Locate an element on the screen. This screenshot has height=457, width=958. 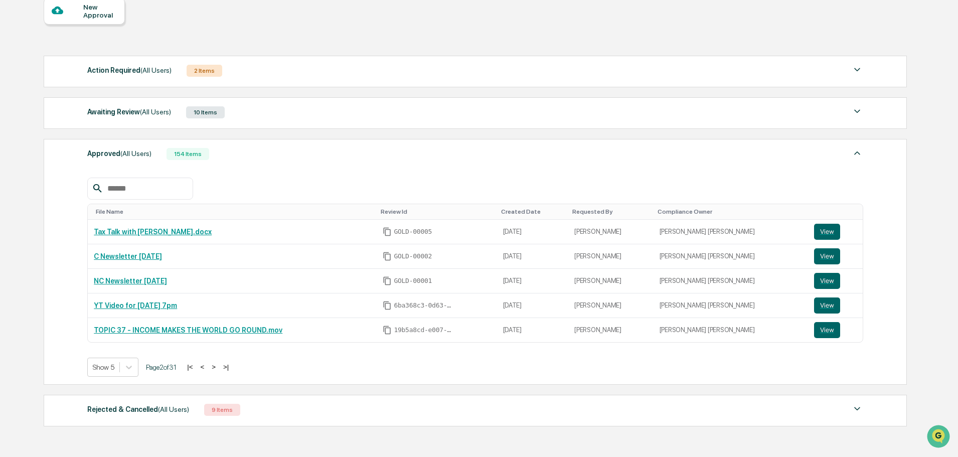
div: 2 Items is located at coordinates (204, 71).